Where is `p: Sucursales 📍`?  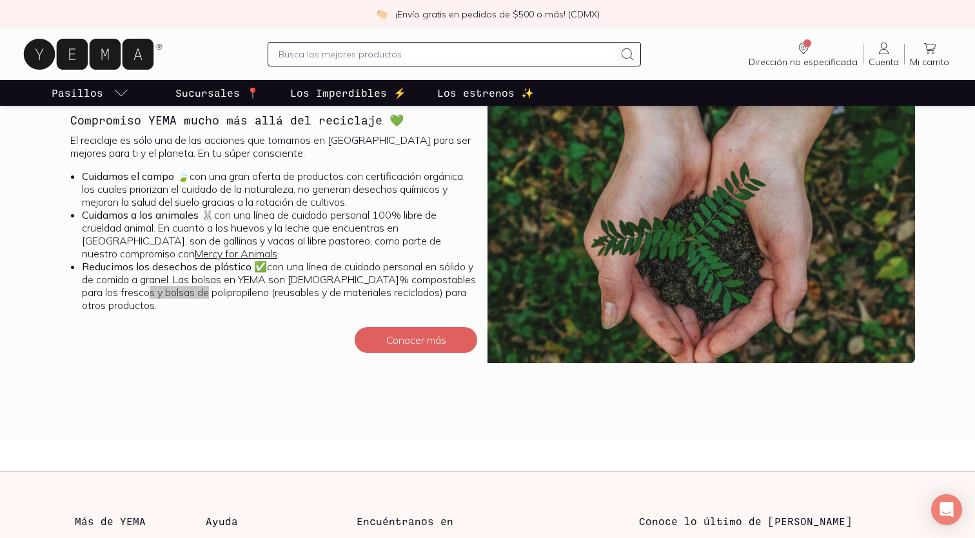 p: Sucursales 📍 is located at coordinates (217, 93).